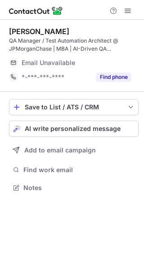 Image resolution: width=144 pixels, height=269 pixels. I want to click on span: Add to email campaign, so click(60, 150).